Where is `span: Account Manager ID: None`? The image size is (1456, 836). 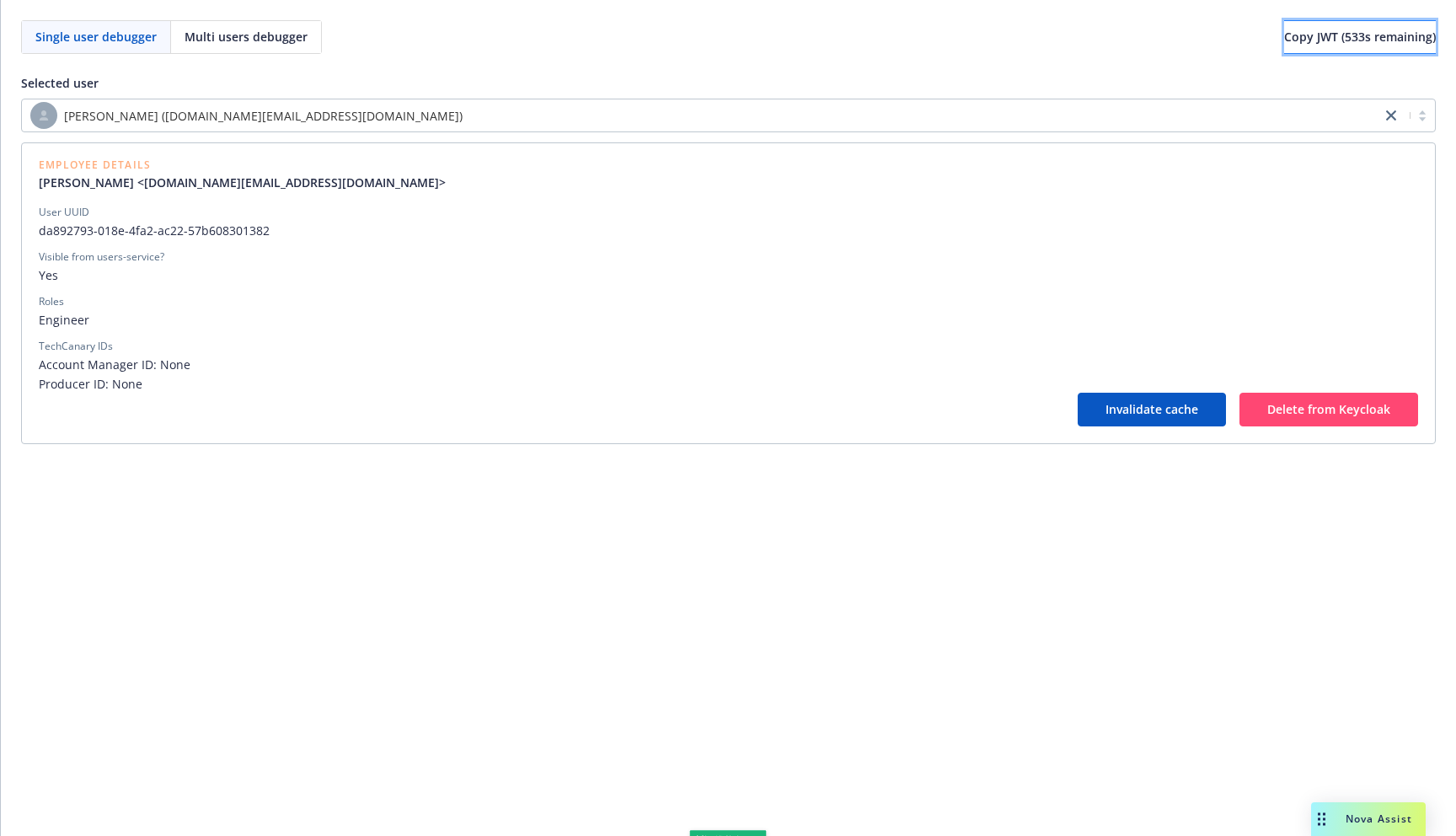 span: Account Manager ID: None is located at coordinates (728, 364).